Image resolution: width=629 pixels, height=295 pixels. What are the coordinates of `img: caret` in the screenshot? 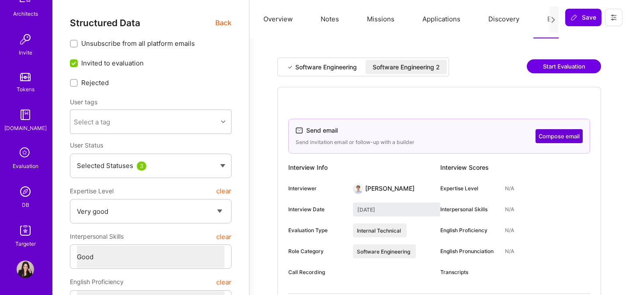 It's located at (223, 166).